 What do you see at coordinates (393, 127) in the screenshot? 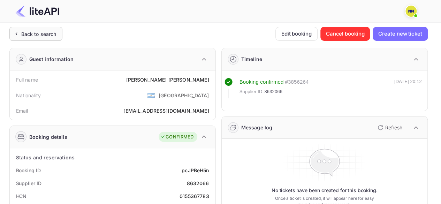
I see `p: Refresh` at bounding box center [393, 127].